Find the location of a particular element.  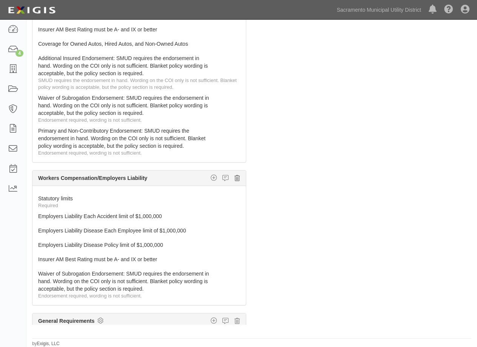

a: Sacramento Municipal Utility District is located at coordinates (379, 10).